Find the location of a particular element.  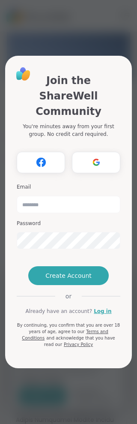

span: and acknowledge that you have read our is located at coordinates (80, 341).